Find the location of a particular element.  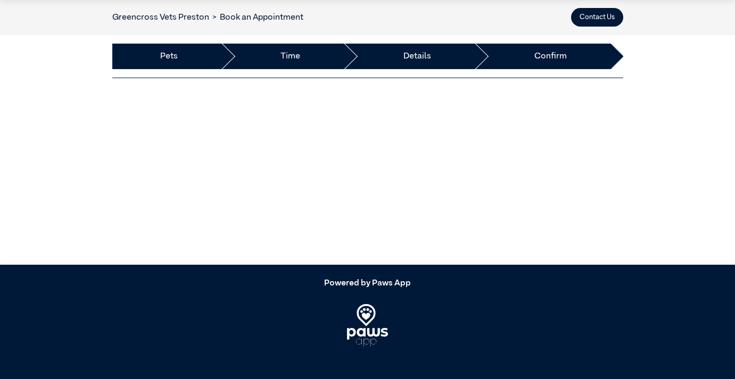

li: Book an Appointment is located at coordinates (256, 18).